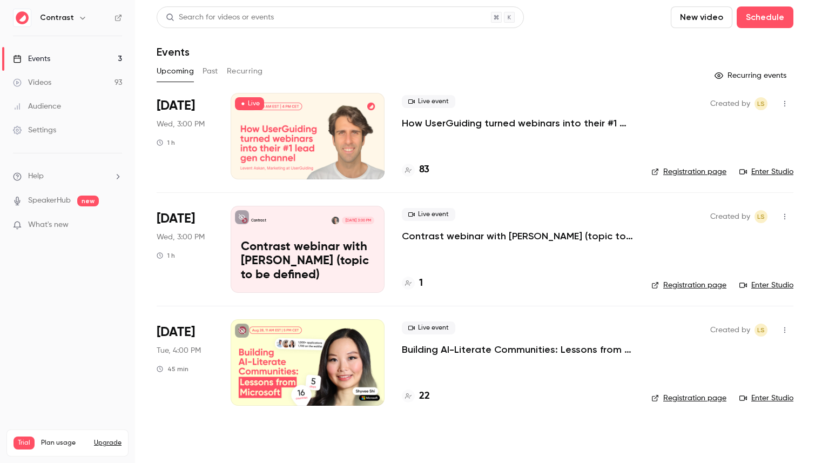  What do you see at coordinates (518, 349) in the screenshot?
I see `a: Building AI-Literate Communities: Lessons from Microsoft` at bounding box center [518, 349].